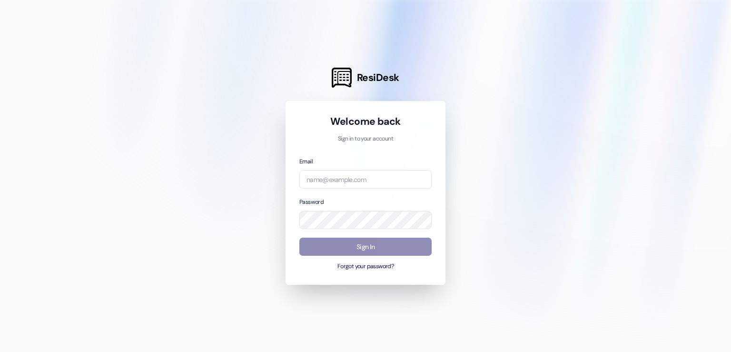 This screenshot has height=352, width=731. Describe the element at coordinates (342, 78) in the screenshot. I see `img: ResiDesk Logo` at that location.